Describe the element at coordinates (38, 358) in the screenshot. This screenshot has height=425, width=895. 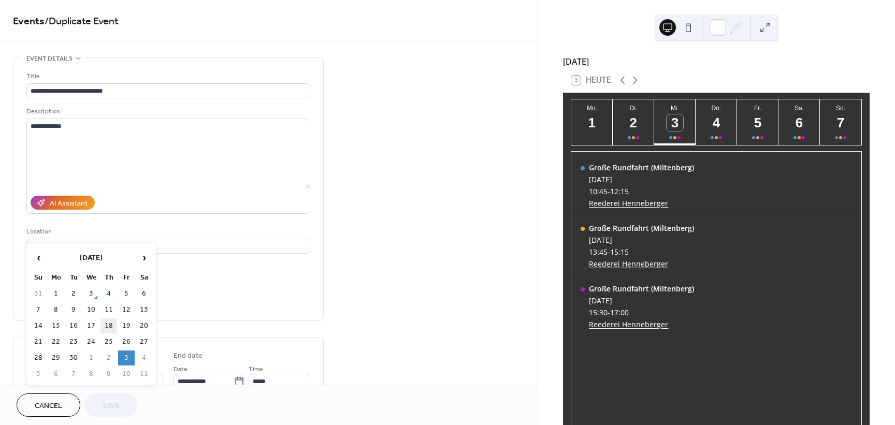
I see `td: 28` at that location.